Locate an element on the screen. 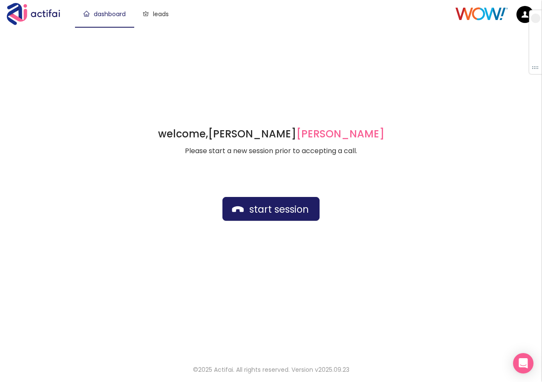  button: start session is located at coordinates (271, 209).